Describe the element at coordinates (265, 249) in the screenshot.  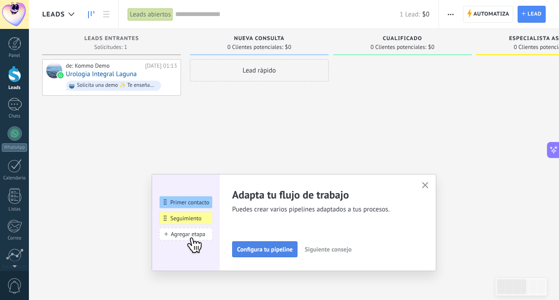
I see `button: Configura tu pipeline` at that location.